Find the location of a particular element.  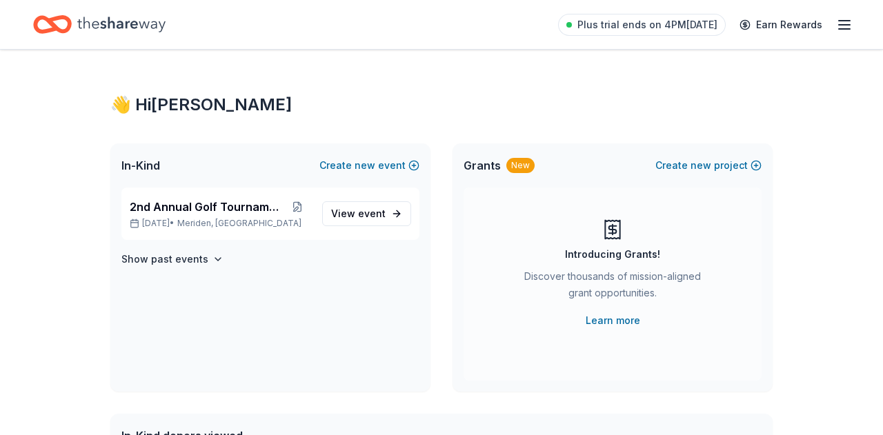

a: Home is located at coordinates (99, 24).